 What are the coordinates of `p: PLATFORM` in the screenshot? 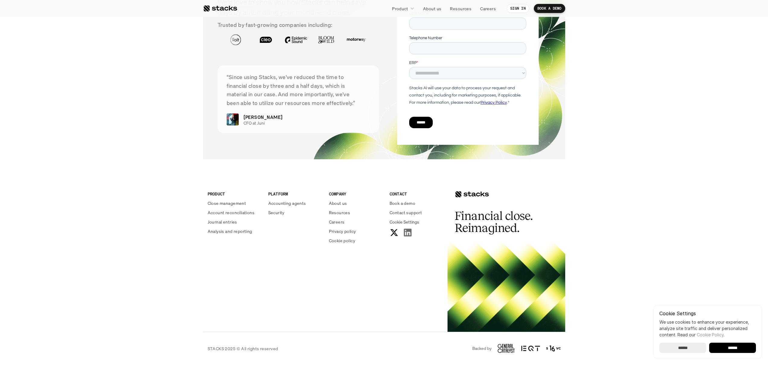 It's located at (295, 194).